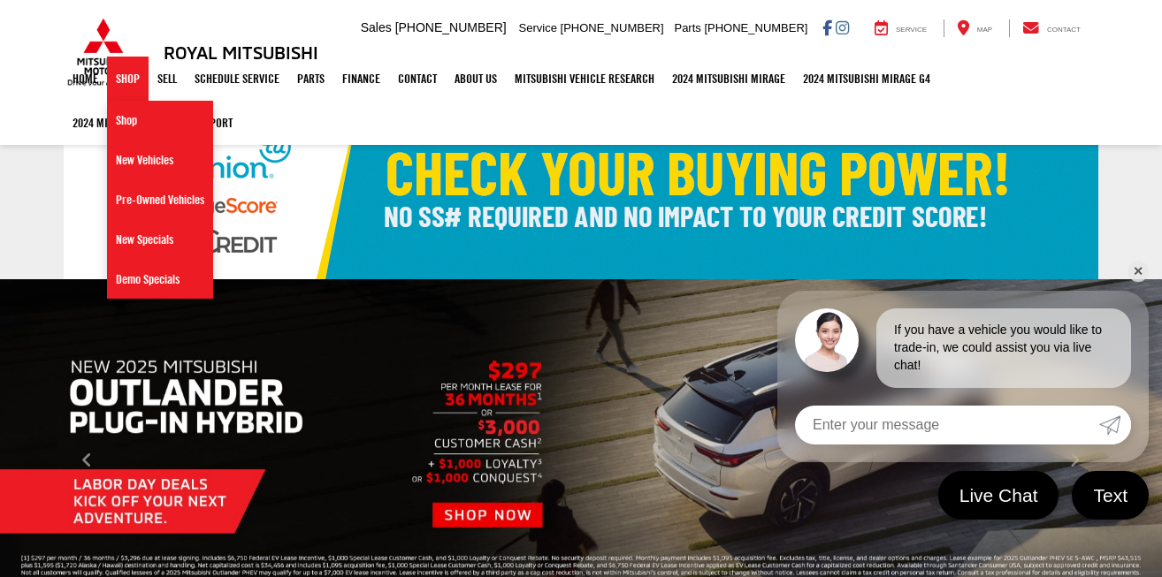 This screenshot has width=1162, height=577. What do you see at coordinates (1110, 495) in the screenshot?
I see `span: Text` at bounding box center [1110, 495].